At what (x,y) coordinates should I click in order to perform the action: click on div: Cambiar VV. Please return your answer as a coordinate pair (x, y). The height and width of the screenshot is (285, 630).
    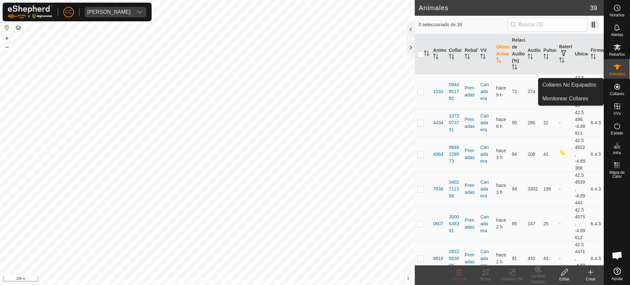
    Looking at the image, I should click on (512, 279).